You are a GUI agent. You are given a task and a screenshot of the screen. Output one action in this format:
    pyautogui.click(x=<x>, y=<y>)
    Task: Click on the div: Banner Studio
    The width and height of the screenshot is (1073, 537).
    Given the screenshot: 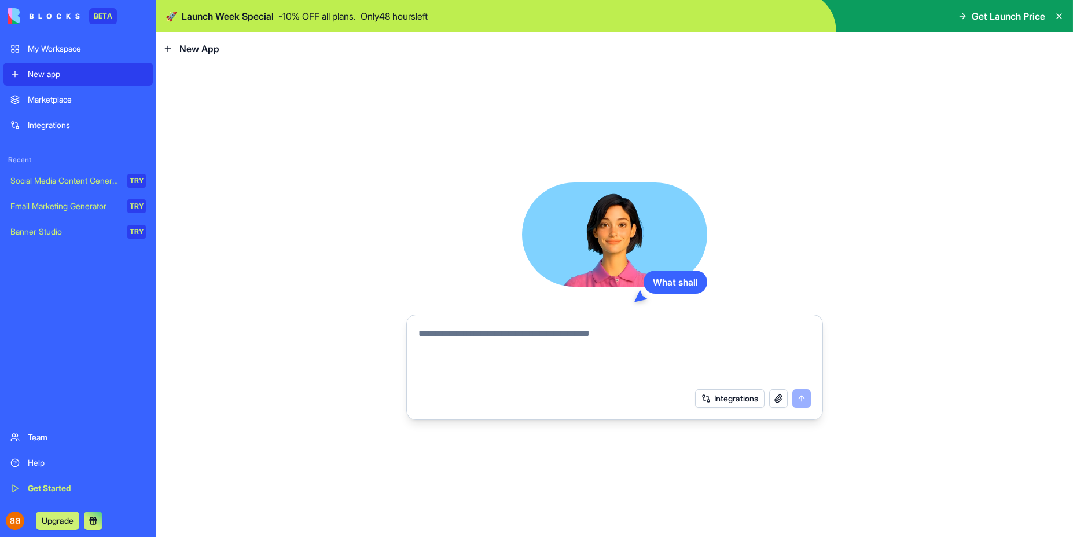 What is the action you would take?
    pyautogui.click(x=65, y=232)
    